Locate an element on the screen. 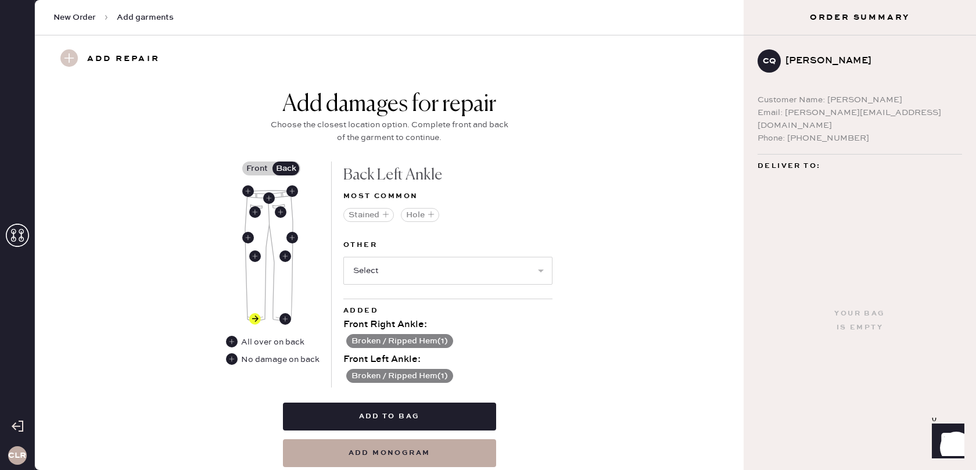 Image resolution: width=976 pixels, height=470 pixels. div: Front Left Ankle : is located at coordinates (448, 360).